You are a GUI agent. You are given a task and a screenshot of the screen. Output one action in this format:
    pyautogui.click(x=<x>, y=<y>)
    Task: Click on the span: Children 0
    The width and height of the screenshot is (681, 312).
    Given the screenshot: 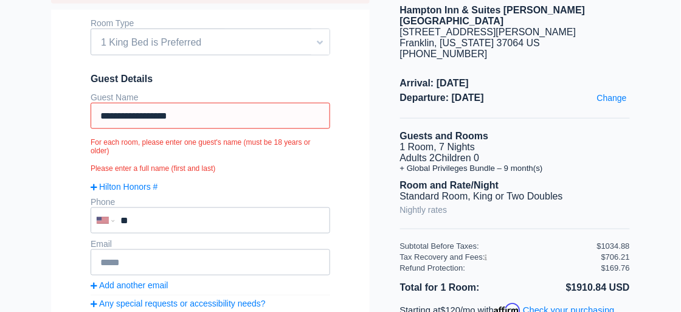 What is the action you would take?
    pyautogui.click(x=456, y=157)
    